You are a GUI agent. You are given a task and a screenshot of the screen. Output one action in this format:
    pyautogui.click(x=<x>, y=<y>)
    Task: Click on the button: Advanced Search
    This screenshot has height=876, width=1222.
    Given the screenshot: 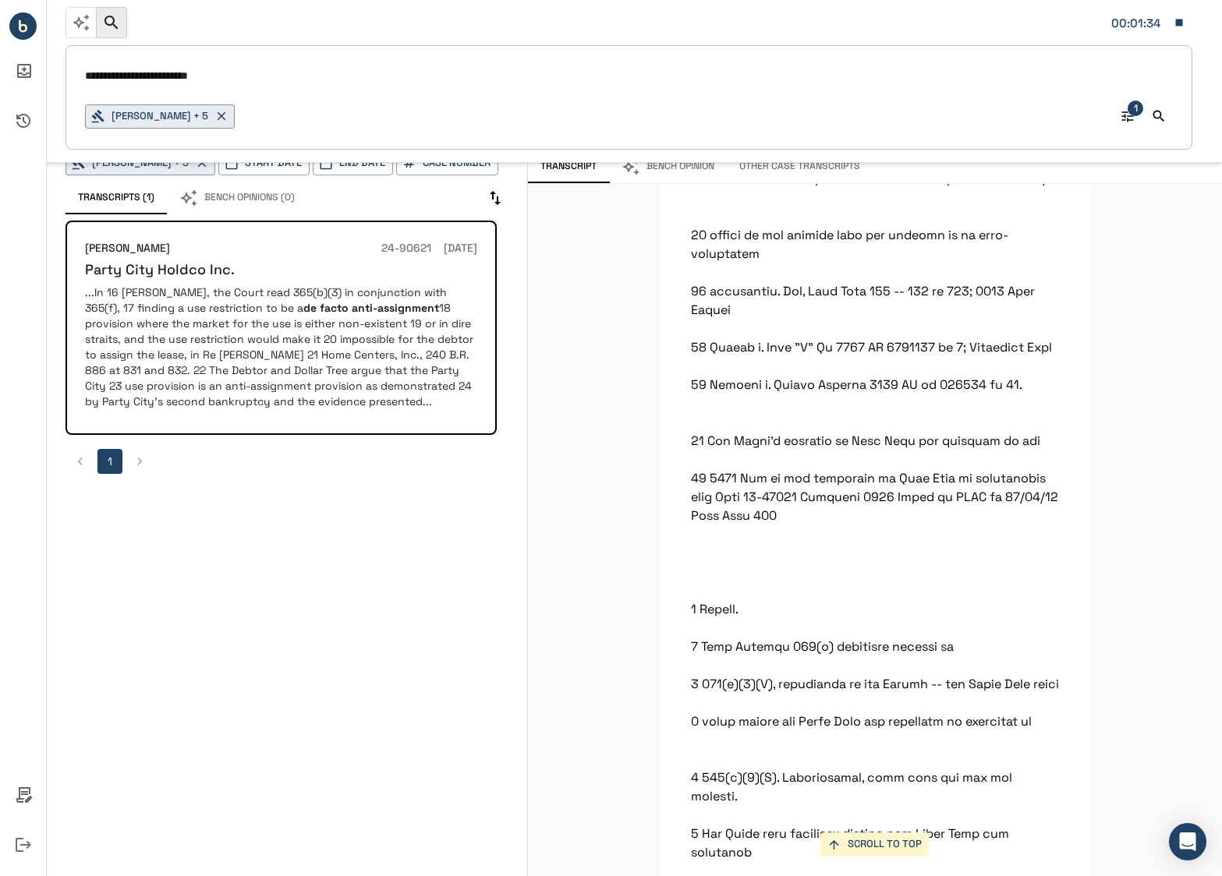 What is the action you would take?
    pyautogui.click(x=1127, y=116)
    